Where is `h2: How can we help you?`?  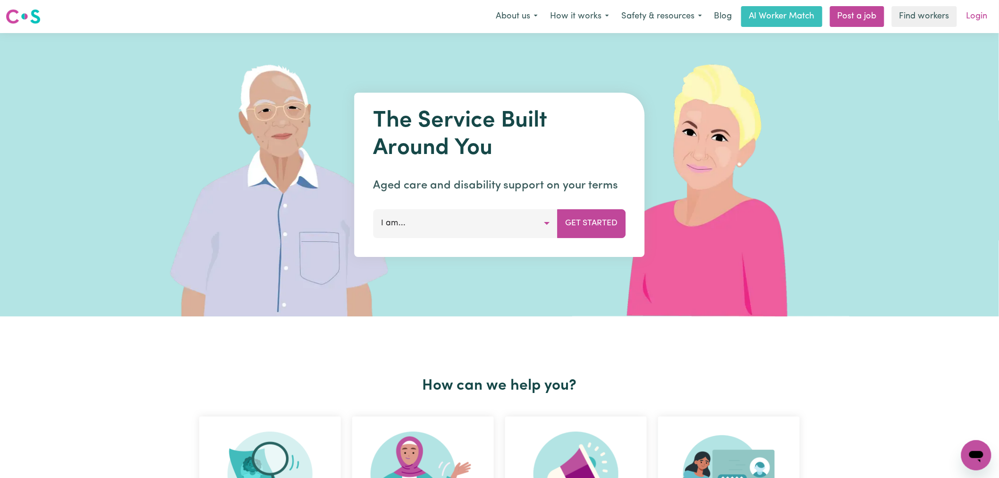 h2: How can we help you? is located at coordinates (500, 386).